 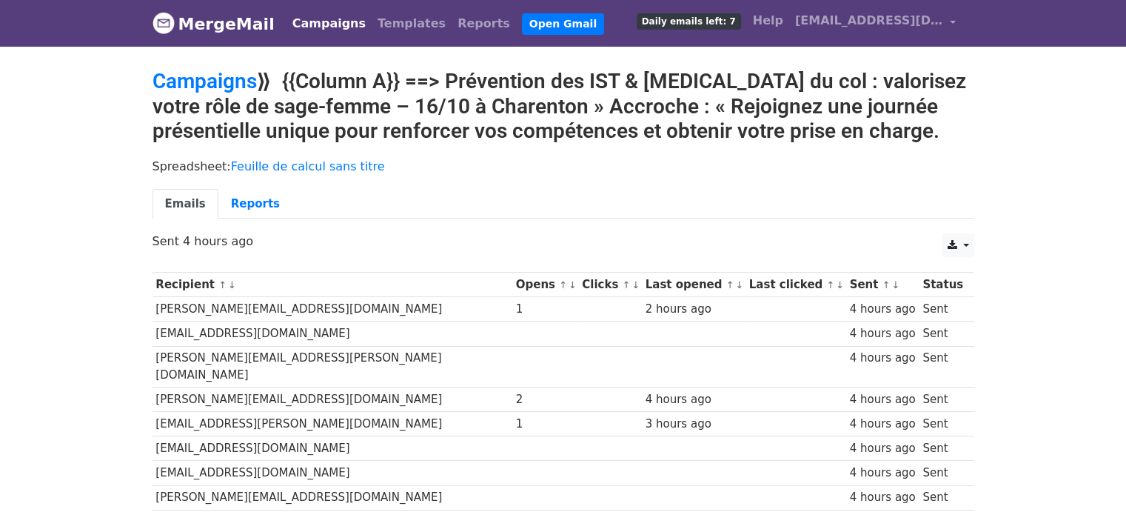 I want to click on a: Daily emails left: 7, so click(x=689, y=21).